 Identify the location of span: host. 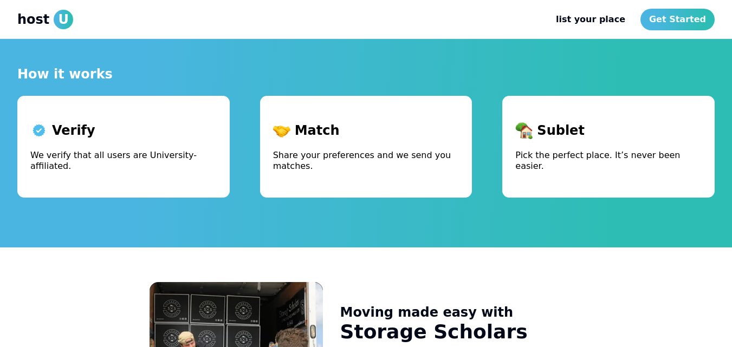
(33, 19).